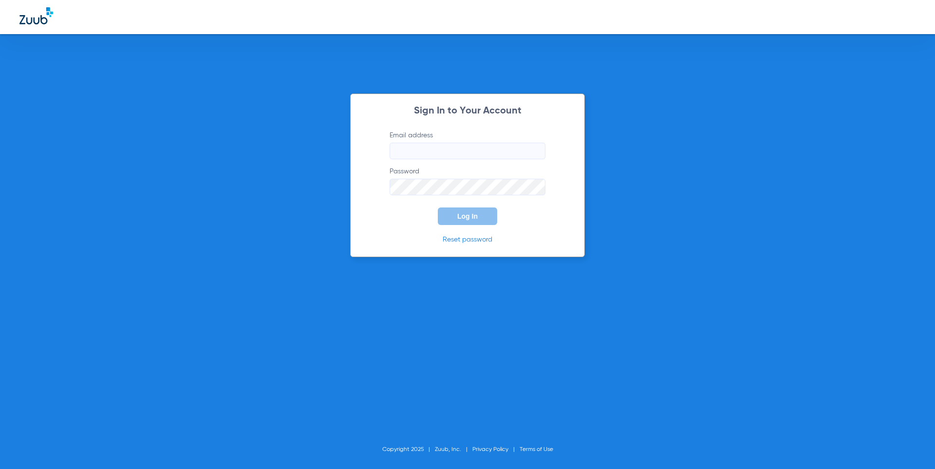 This screenshot has width=935, height=469. Describe the element at coordinates (468, 240) in the screenshot. I see `a: Reset password` at that location.